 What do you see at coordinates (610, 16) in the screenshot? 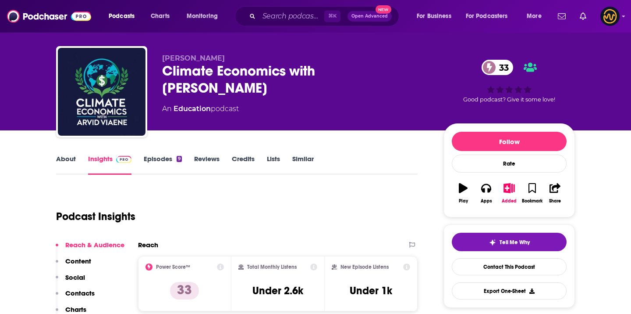
I see `span: Logged in as LowerStreet` at bounding box center [610, 16].